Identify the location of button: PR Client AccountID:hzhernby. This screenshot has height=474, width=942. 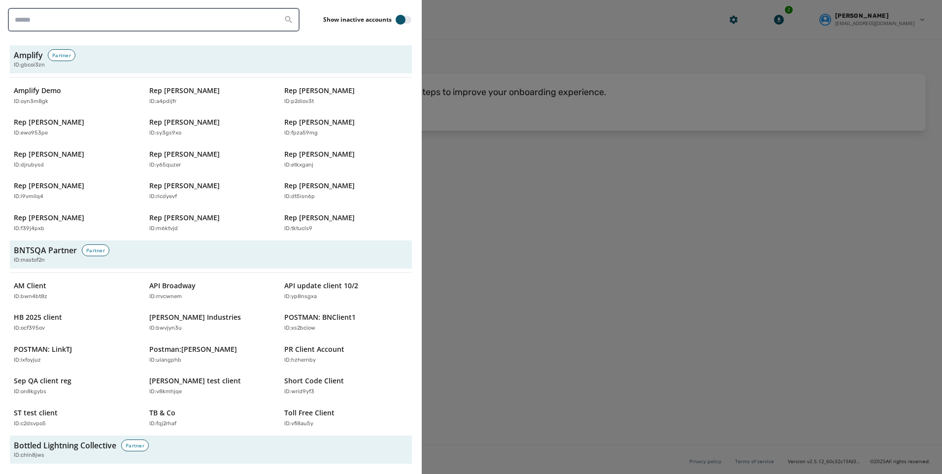
(346, 354).